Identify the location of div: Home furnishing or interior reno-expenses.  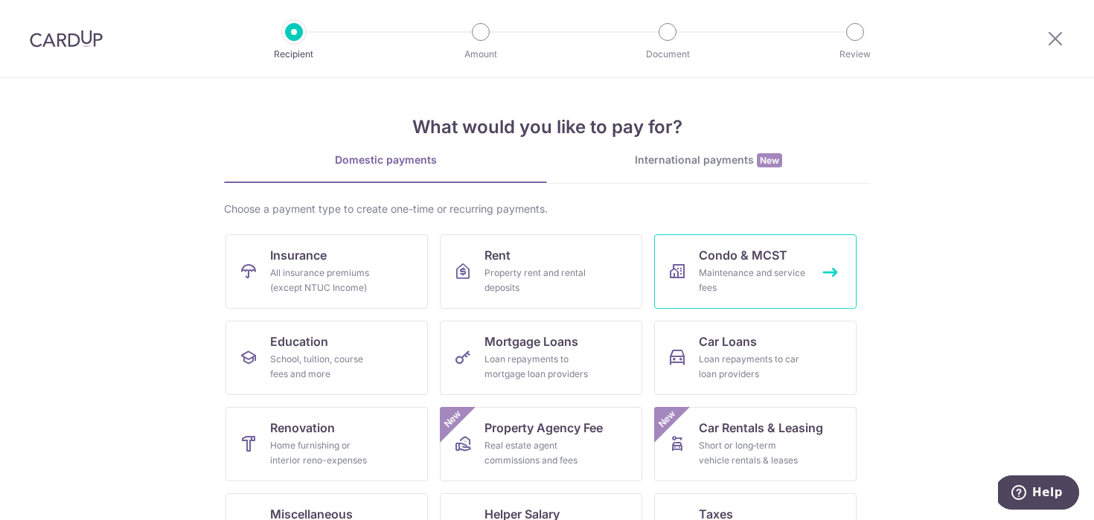
(324, 453).